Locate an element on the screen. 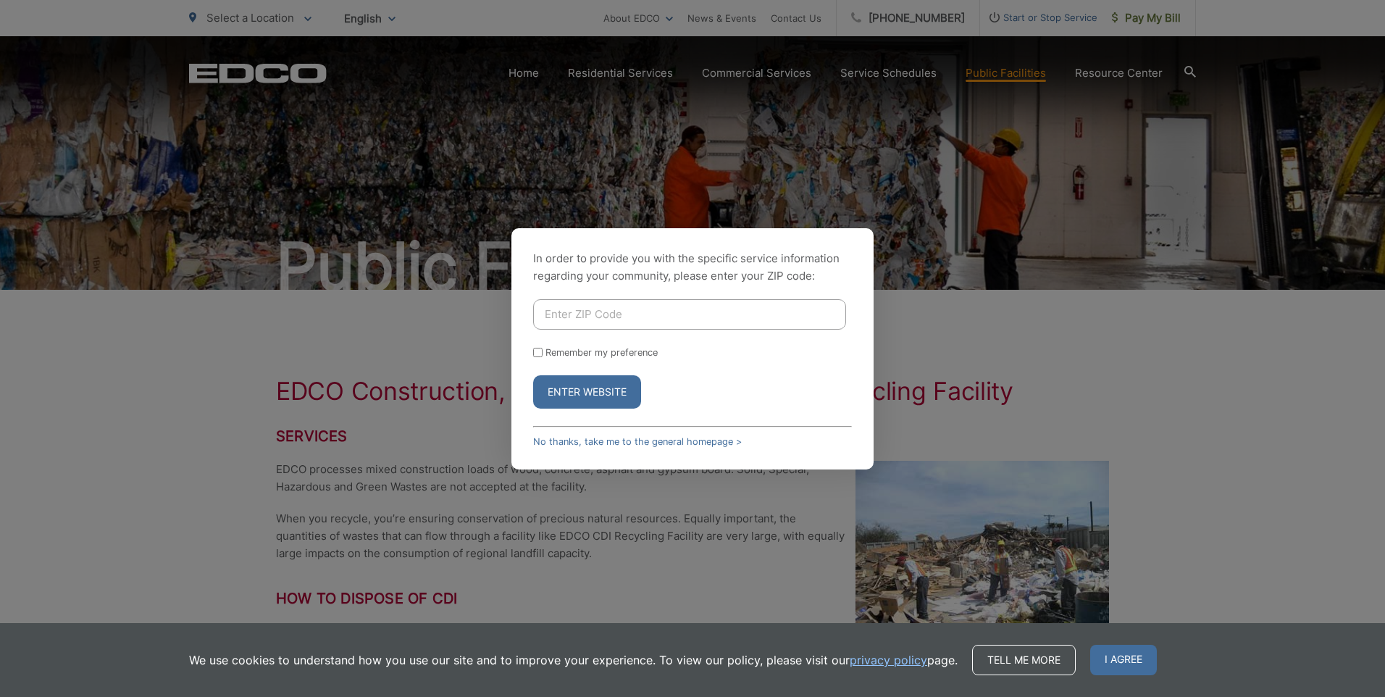 This screenshot has width=1385, height=697. a: No thanks, take me to the general homepage > is located at coordinates (637, 441).